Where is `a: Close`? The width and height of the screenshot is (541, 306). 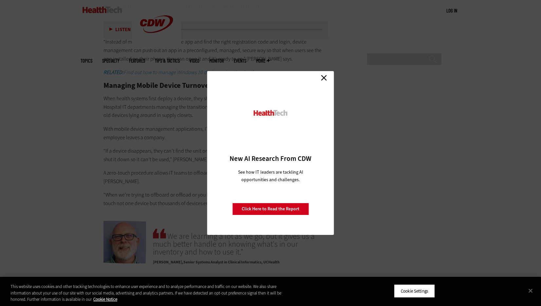
a: Close is located at coordinates (324, 78).